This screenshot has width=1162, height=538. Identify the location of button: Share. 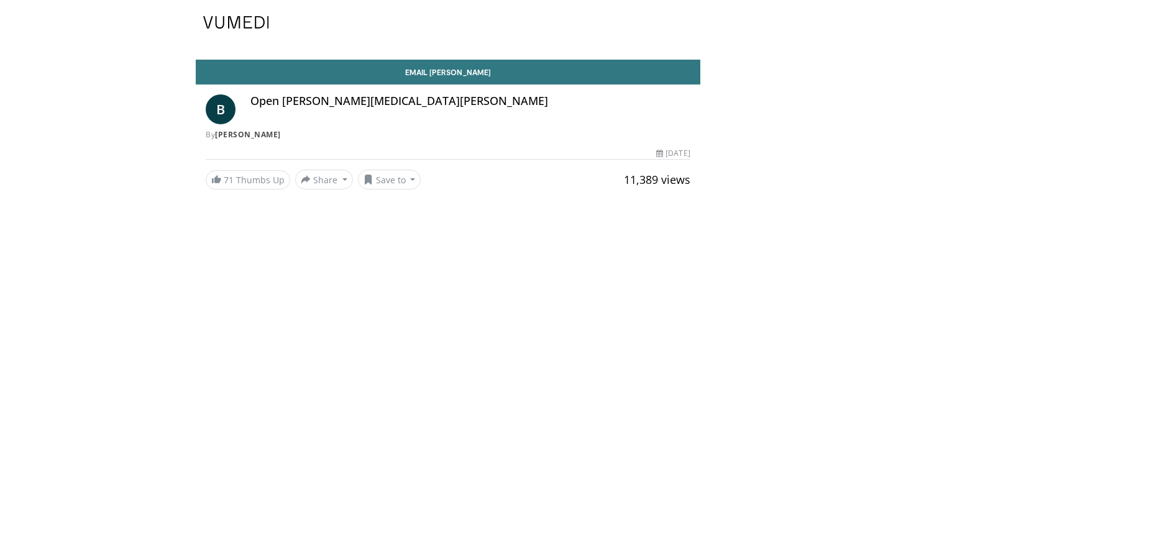
(324, 180).